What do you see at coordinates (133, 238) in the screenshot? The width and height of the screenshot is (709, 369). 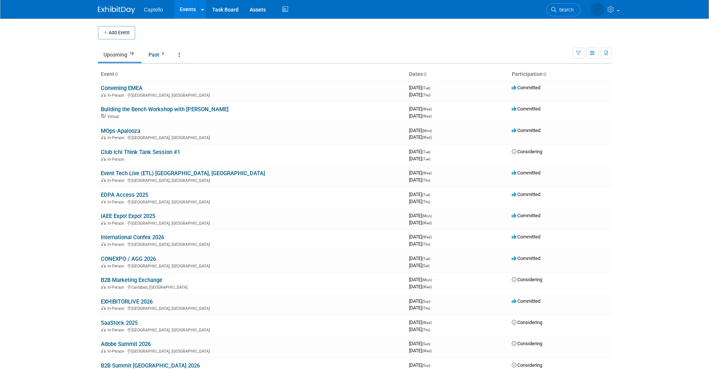 I see `a: International Confex 2026` at bounding box center [133, 238].